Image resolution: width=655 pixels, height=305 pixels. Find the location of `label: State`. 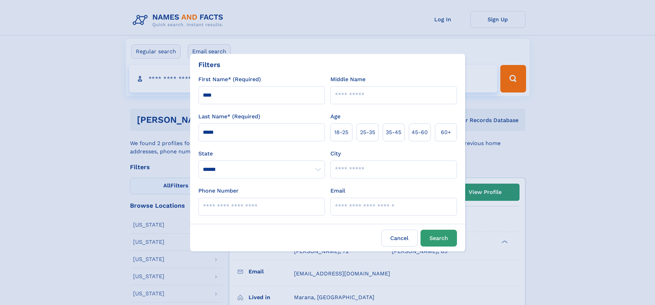

label: State is located at coordinates (262, 154).